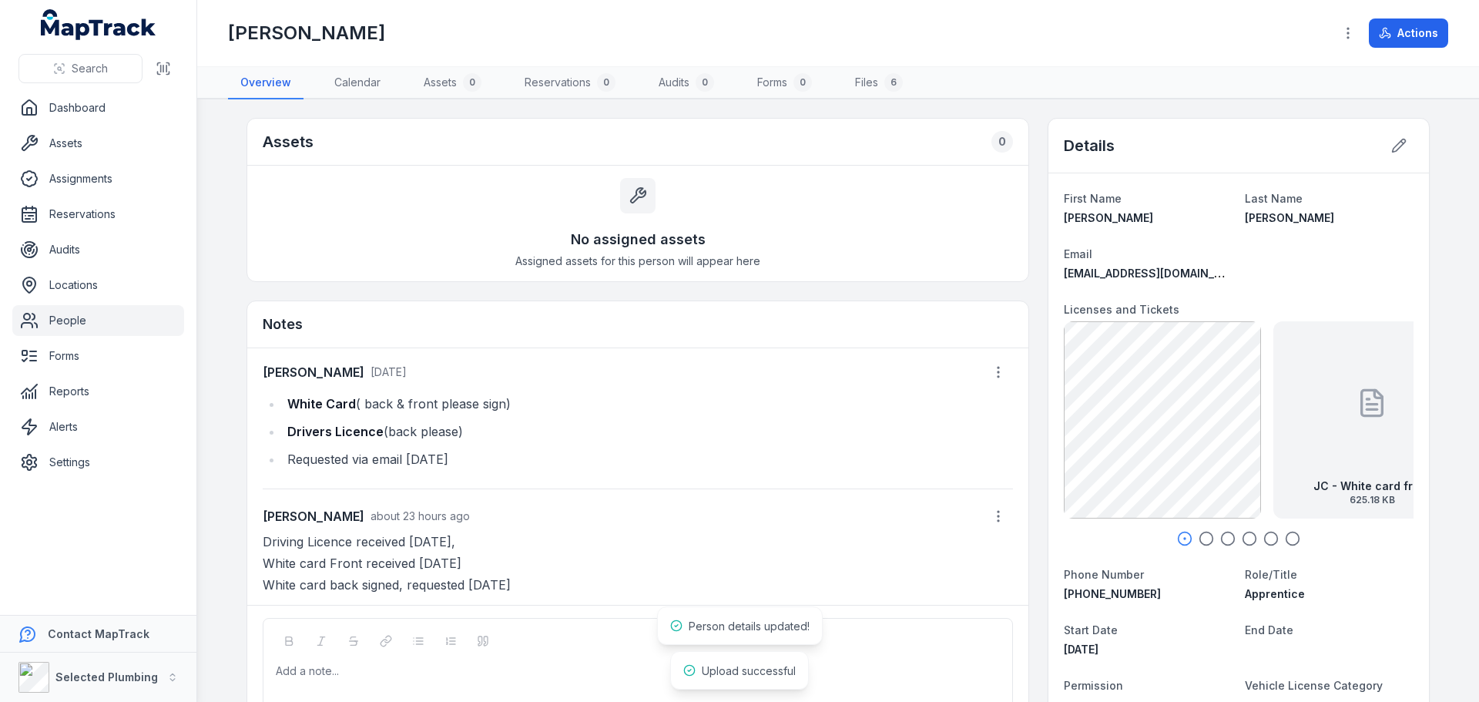 This screenshot has width=1479, height=702. I want to click on a: Reservations, so click(98, 214).